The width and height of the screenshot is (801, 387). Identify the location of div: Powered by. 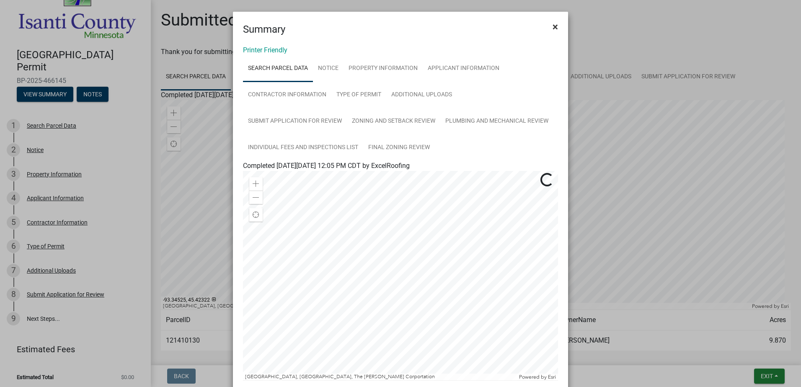
(537, 377).